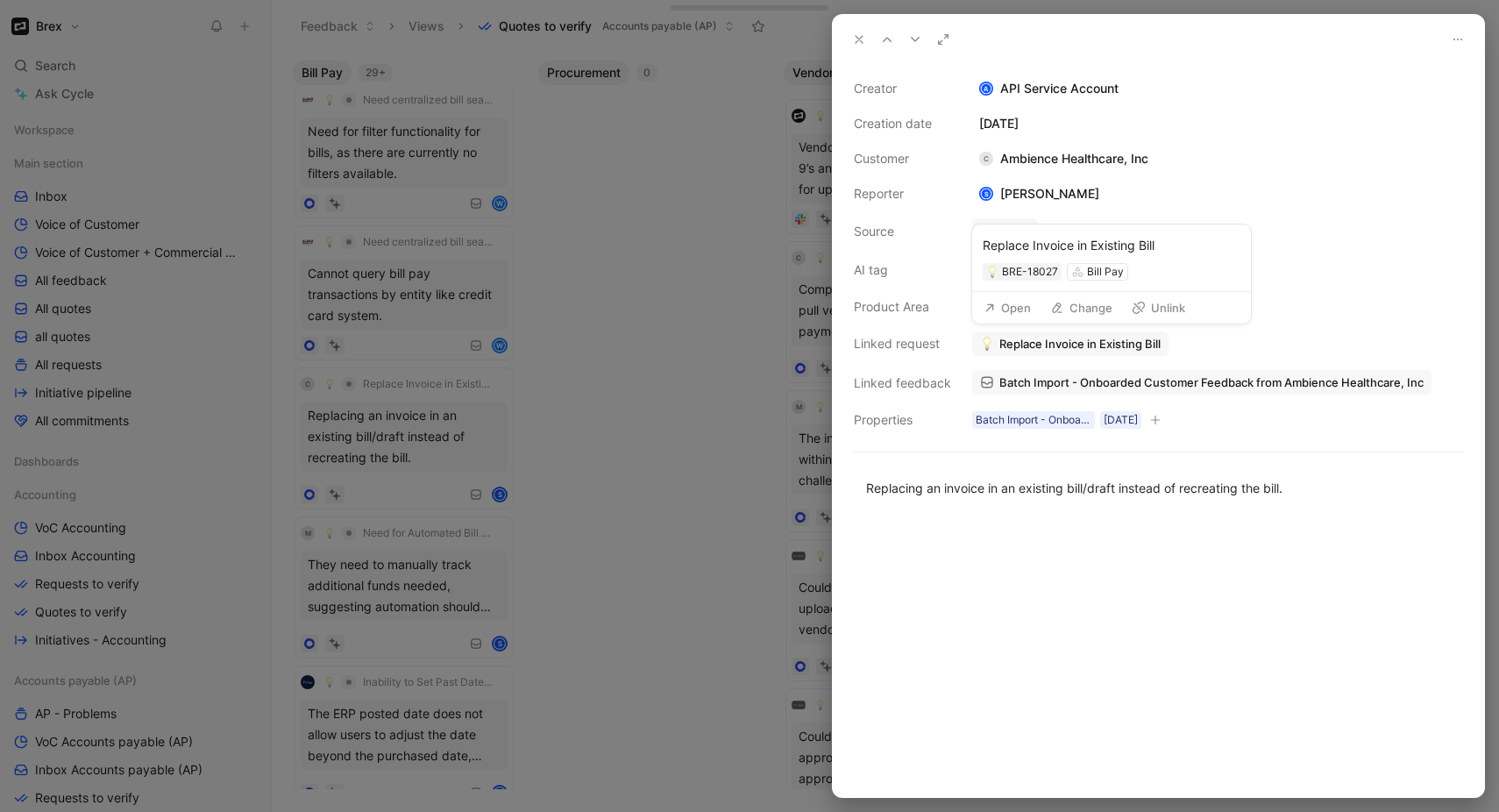 Image resolution: width=1499 pixels, height=812 pixels. I want to click on div: Source, so click(902, 231).